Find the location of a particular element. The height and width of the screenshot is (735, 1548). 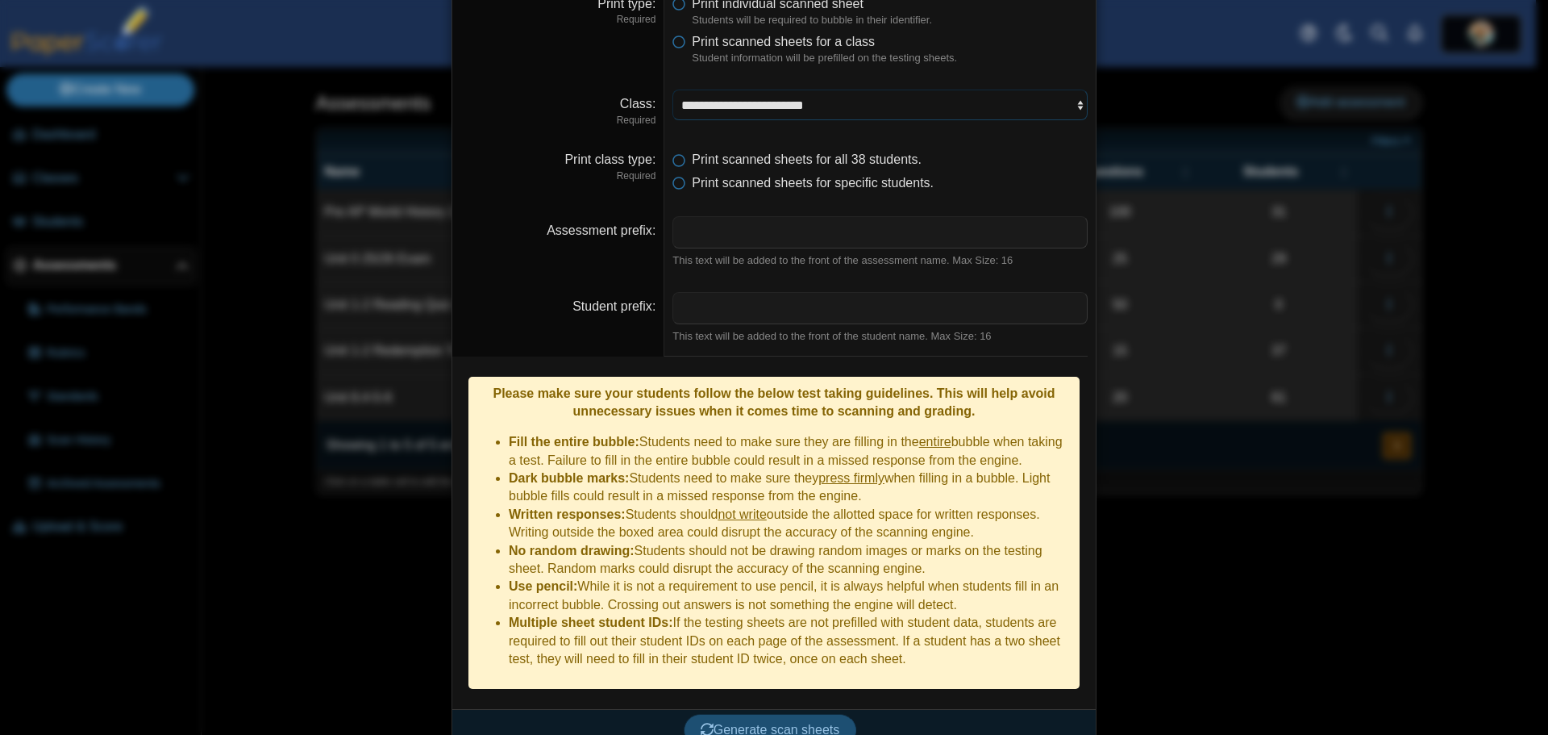

b: No random drawing: is located at coordinates (572, 550).